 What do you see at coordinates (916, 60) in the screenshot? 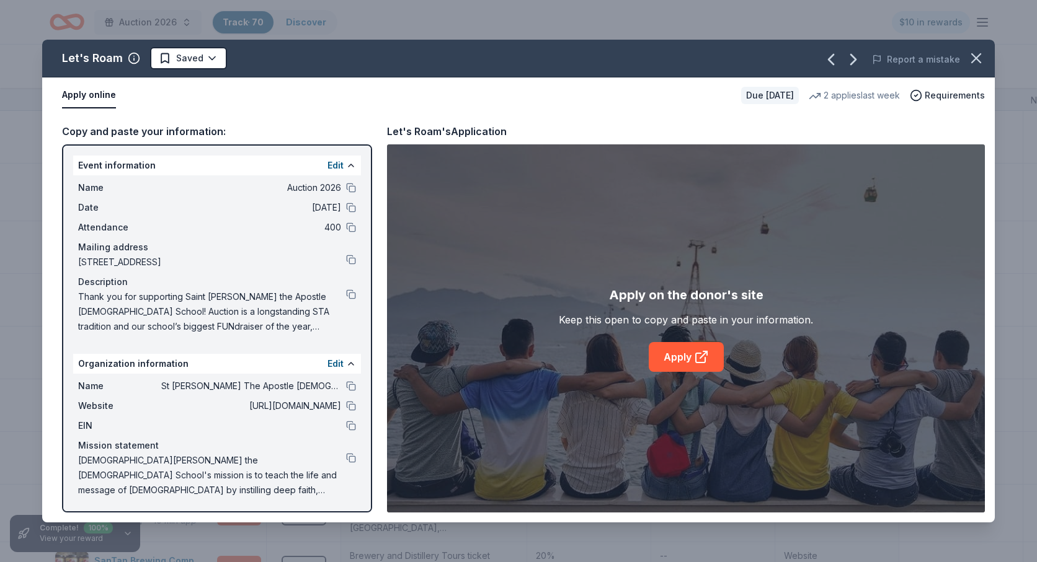
I see `button: Report a mistake` at bounding box center [916, 60].